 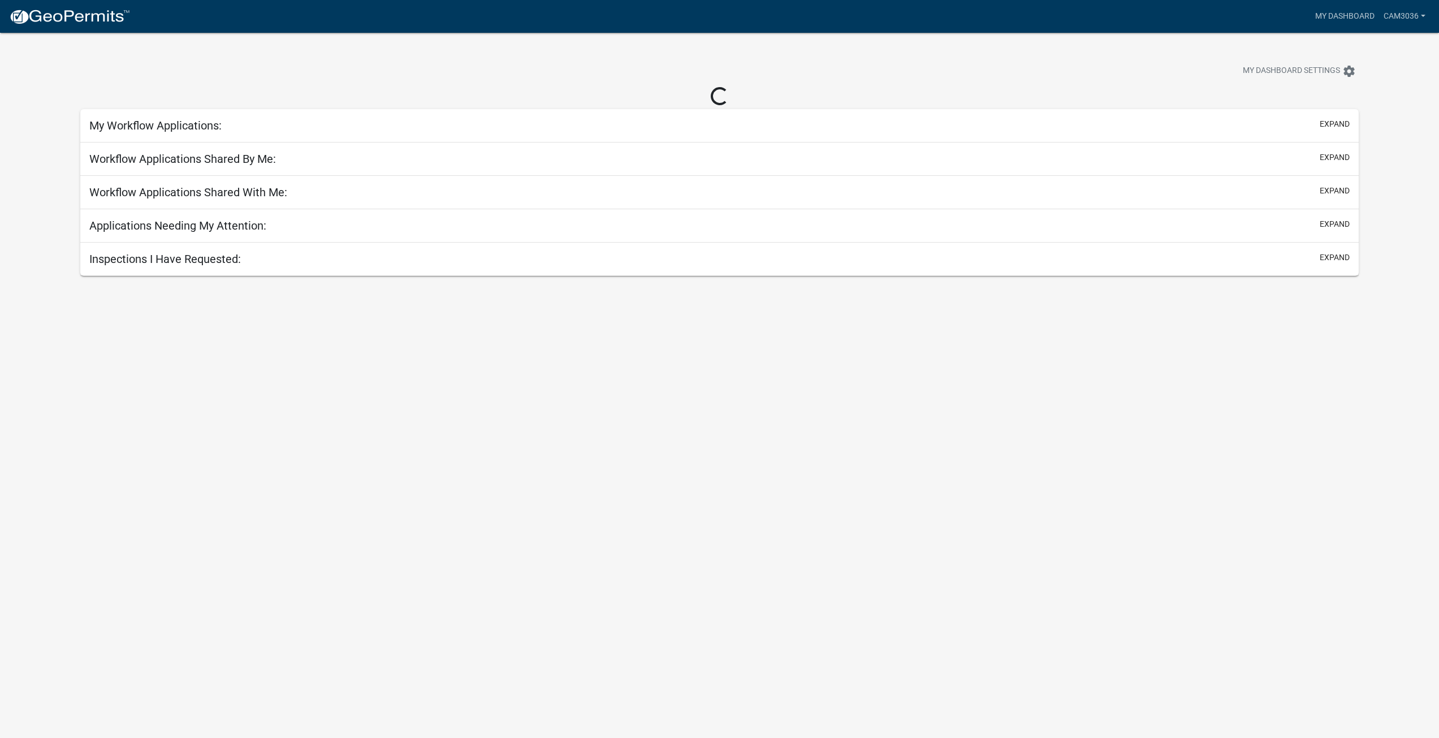 What do you see at coordinates (178, 226) in the screenshot?
I see `h5: Applications Needing My Attention:` at bounding box center [178, 226].